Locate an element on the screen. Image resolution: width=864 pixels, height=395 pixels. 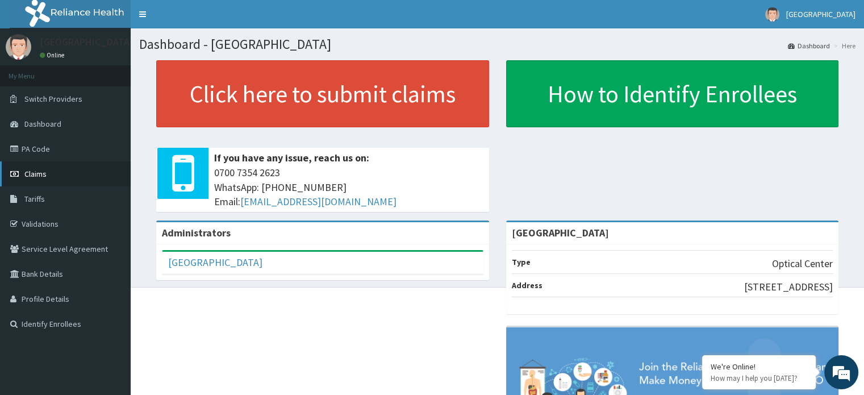
b: Type is located at coordinates (521, 262).